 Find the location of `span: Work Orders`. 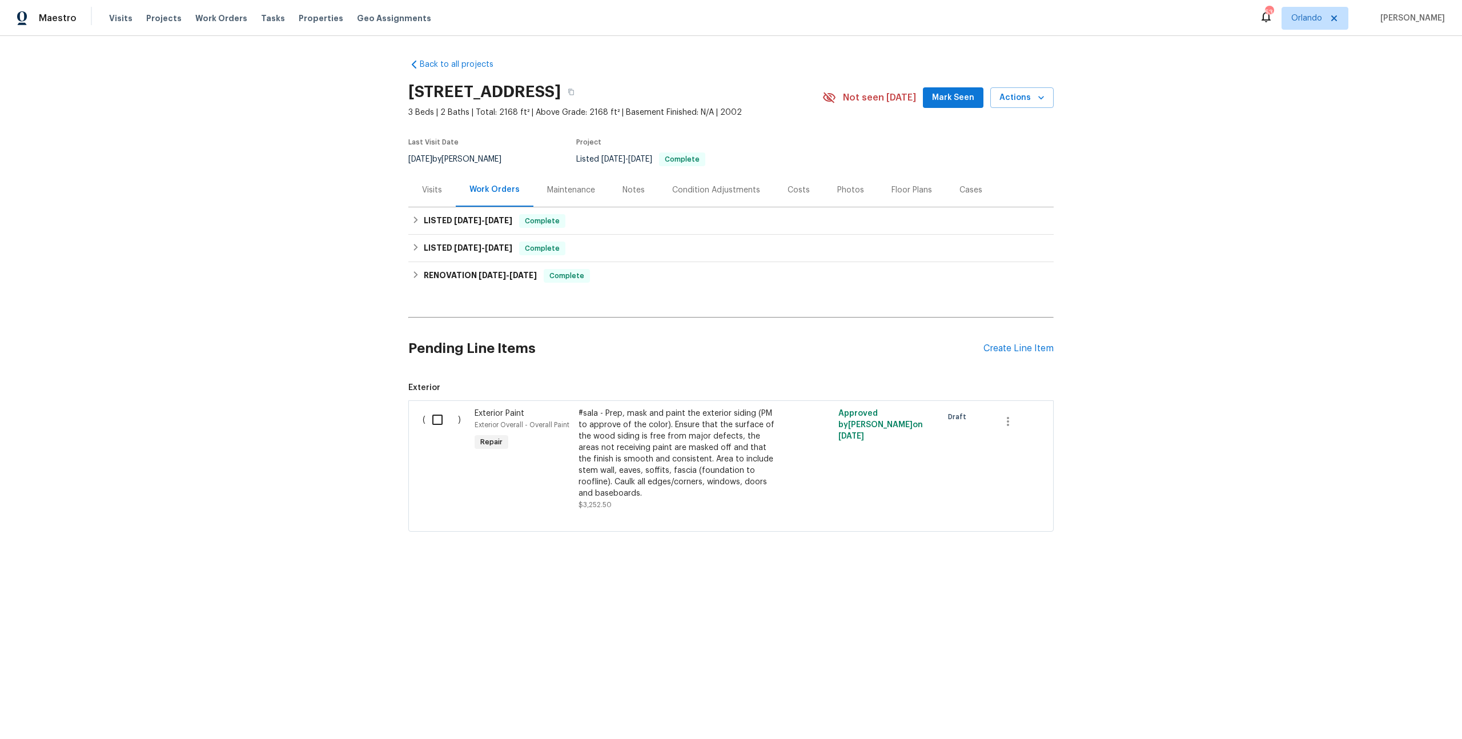

span: Work Orders is located at coordinates (221, 18).